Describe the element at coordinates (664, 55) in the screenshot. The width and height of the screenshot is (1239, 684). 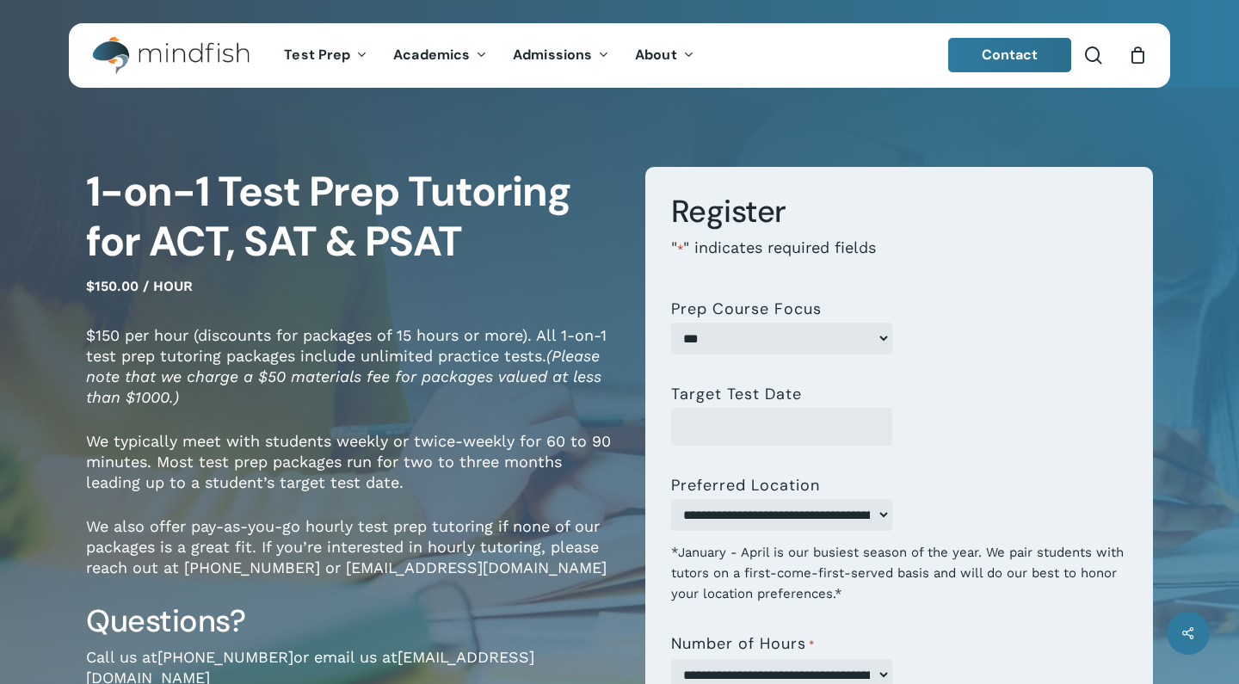
I see `a: About` at that location.